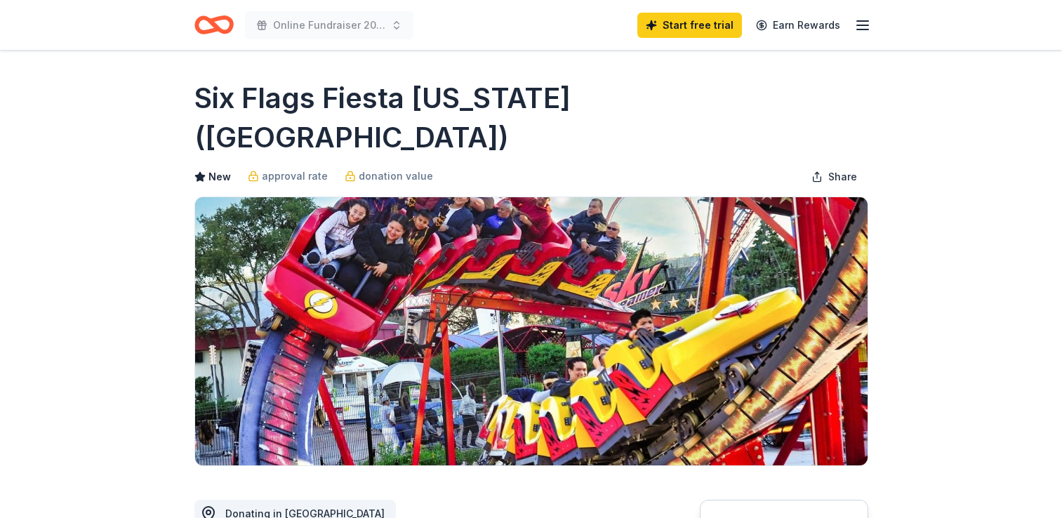  What do you see at coordinates (288, 176) in the screenshot?
I see `a: approval rate` at bounding box center [288, 176].